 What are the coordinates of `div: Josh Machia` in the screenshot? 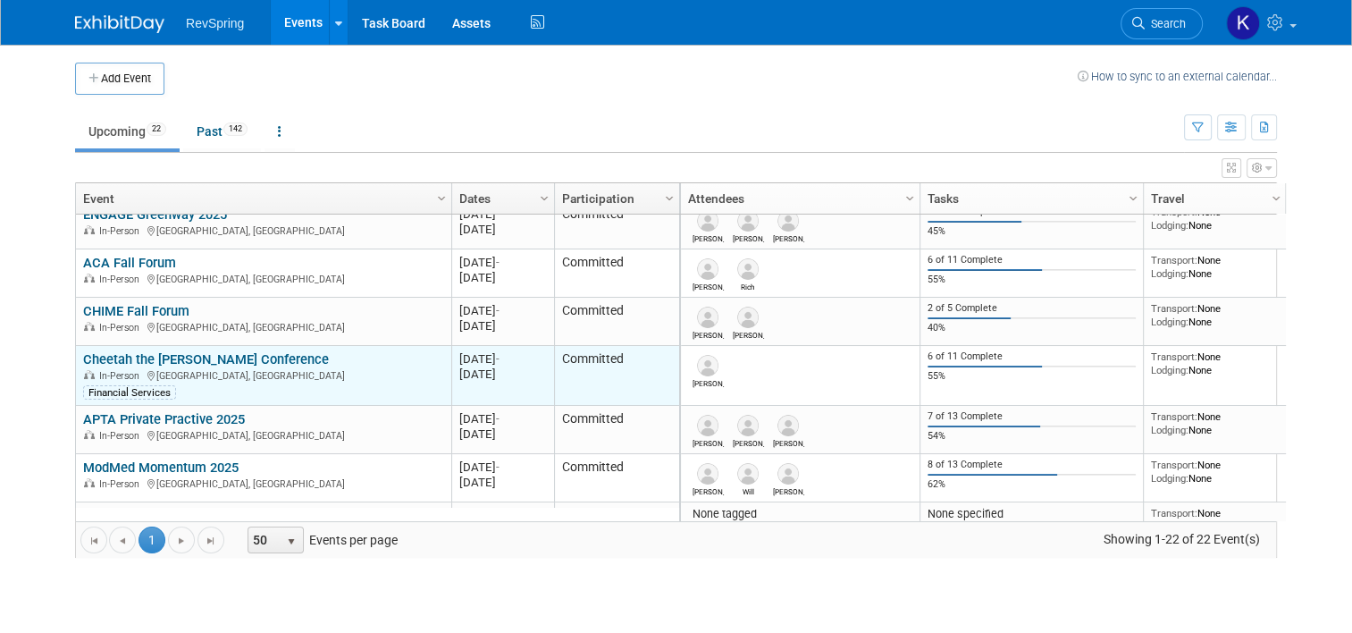 It's located at (708, 237).